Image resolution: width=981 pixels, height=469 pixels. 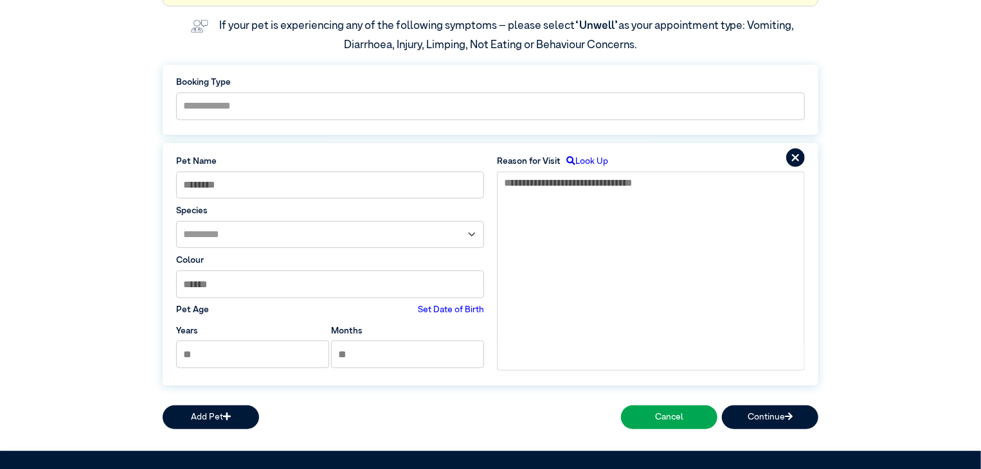 What do you see at coordinates (330, 211) in the screenshot?
I see `label: Species` at bounding box center [330, 211].